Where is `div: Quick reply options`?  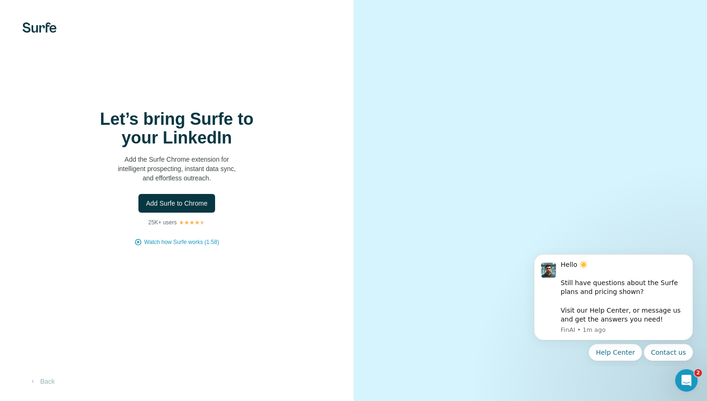
div: Quick reply options is located at coordinates (94, 105).